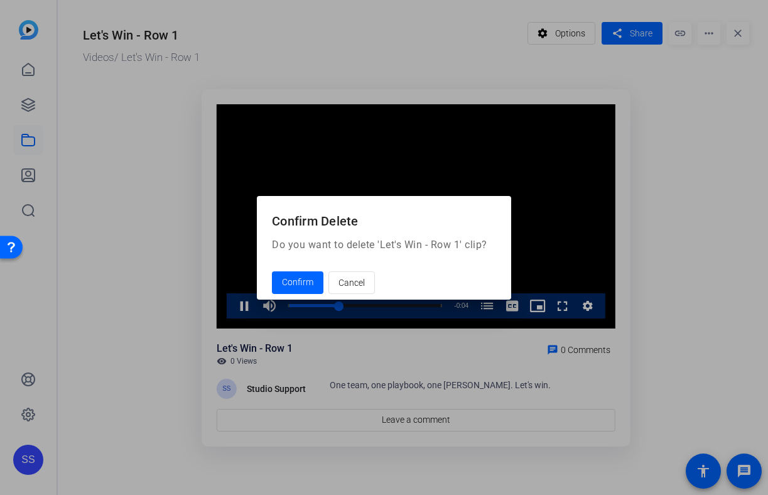 The height and width of the screenshot is (495, 768). I want to click on button: Cancel, so click(352, 283).